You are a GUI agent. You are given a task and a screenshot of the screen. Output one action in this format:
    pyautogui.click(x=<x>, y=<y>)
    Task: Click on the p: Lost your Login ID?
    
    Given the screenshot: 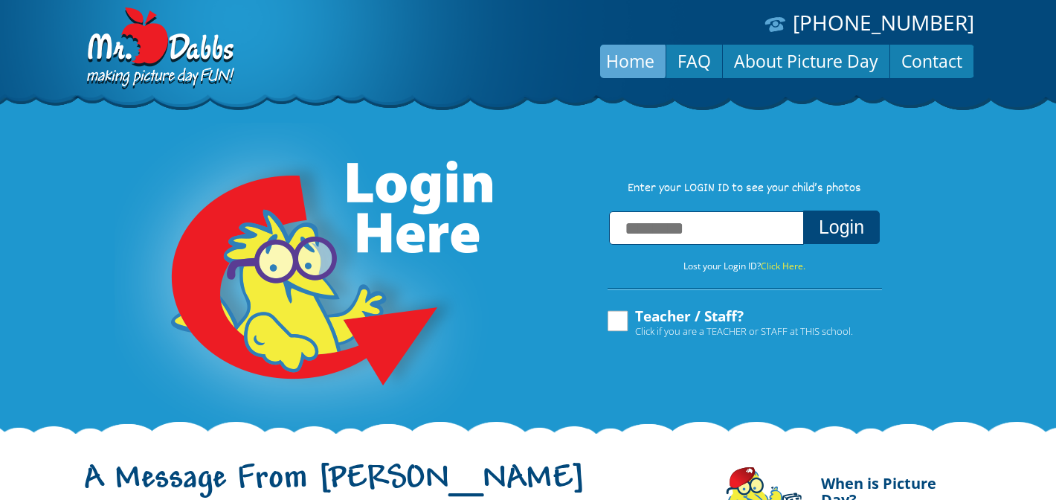 What is the action you would take?
    pyautogui.click(x=744, y=266)
    